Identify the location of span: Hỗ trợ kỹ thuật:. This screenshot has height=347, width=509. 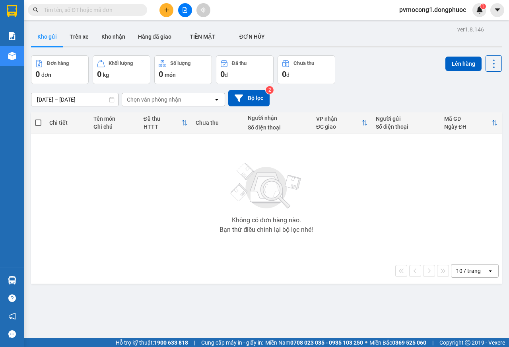
(152, 342).